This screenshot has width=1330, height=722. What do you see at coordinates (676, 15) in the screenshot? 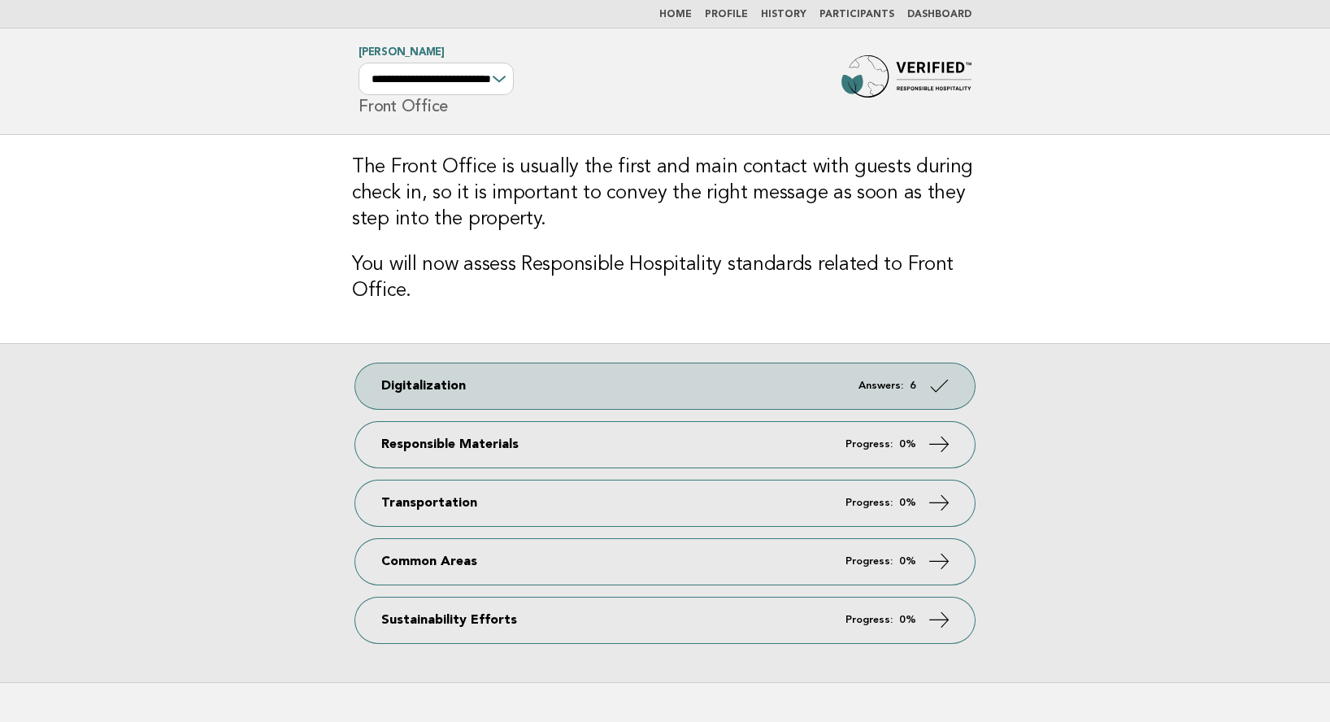
I see `a: Home` at bounding box center [676, 15].